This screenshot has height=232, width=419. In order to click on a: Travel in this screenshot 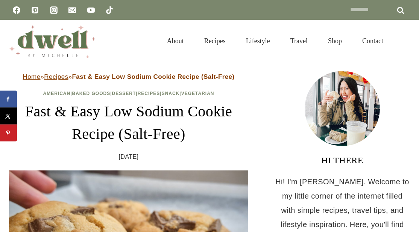, I will do `click(299, 41)`.